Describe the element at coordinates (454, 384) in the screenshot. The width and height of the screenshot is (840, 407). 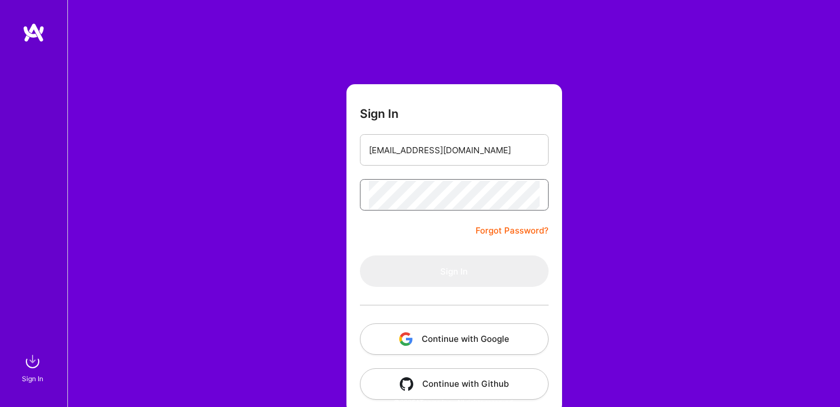
I see `button: Continue with Github` at that location.